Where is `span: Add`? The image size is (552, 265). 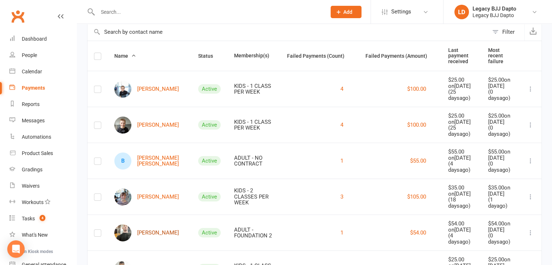
span: Add is located at coordinates (348, 12).